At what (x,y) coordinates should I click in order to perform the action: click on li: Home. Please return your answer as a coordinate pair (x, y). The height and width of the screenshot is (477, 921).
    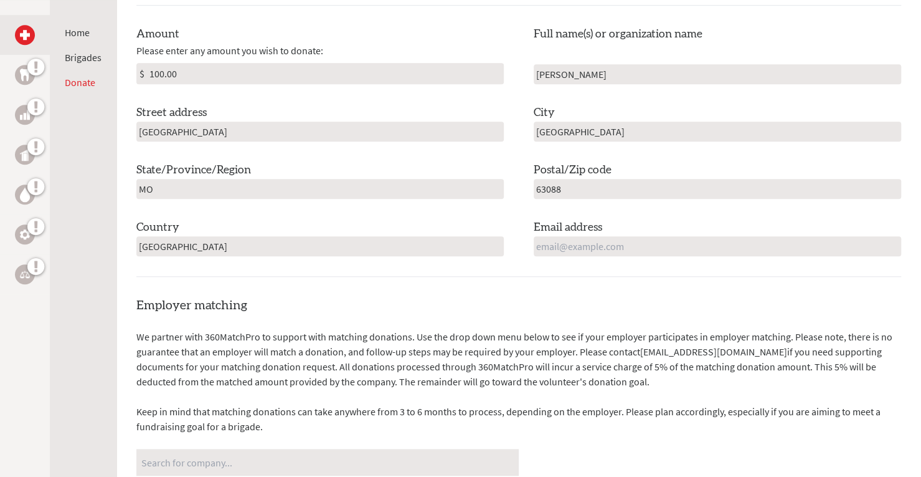
    Looking at the image, I should click on (83, 32).